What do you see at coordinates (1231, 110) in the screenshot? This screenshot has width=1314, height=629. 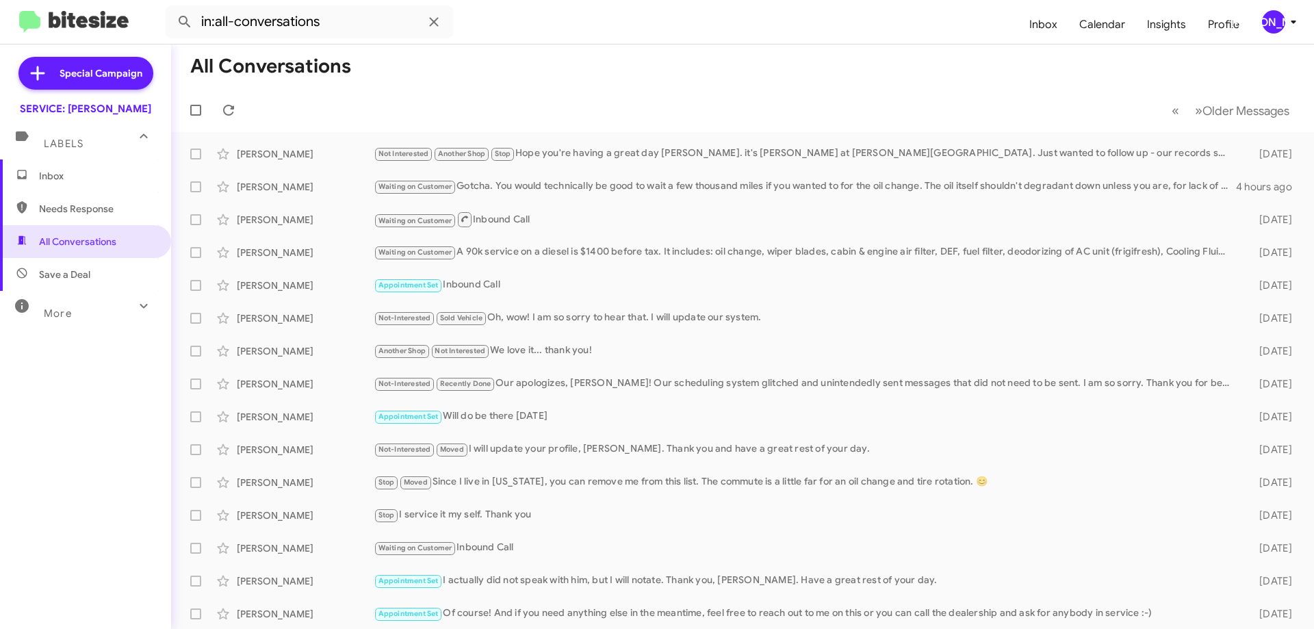 I see `nav: Page navigation example` at bounding box center [1231, 110].